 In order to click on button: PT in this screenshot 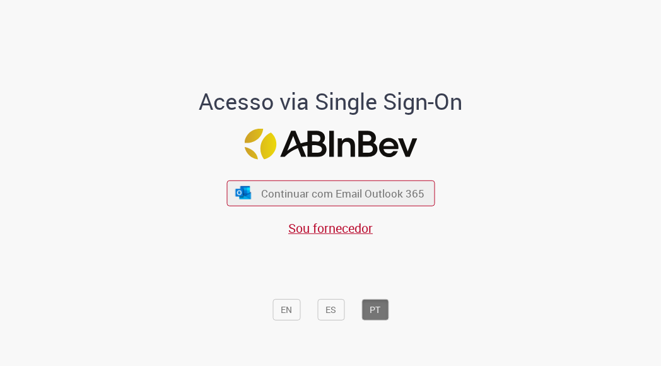, I will do `click(375, 310)`.